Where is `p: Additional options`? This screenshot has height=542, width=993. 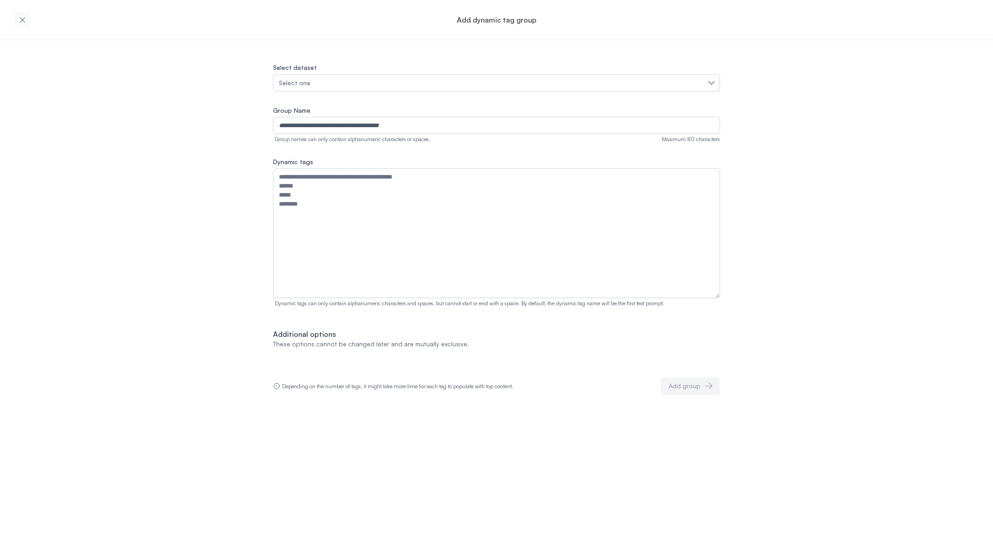 p: Additional options is located at coordinates (497, 334).